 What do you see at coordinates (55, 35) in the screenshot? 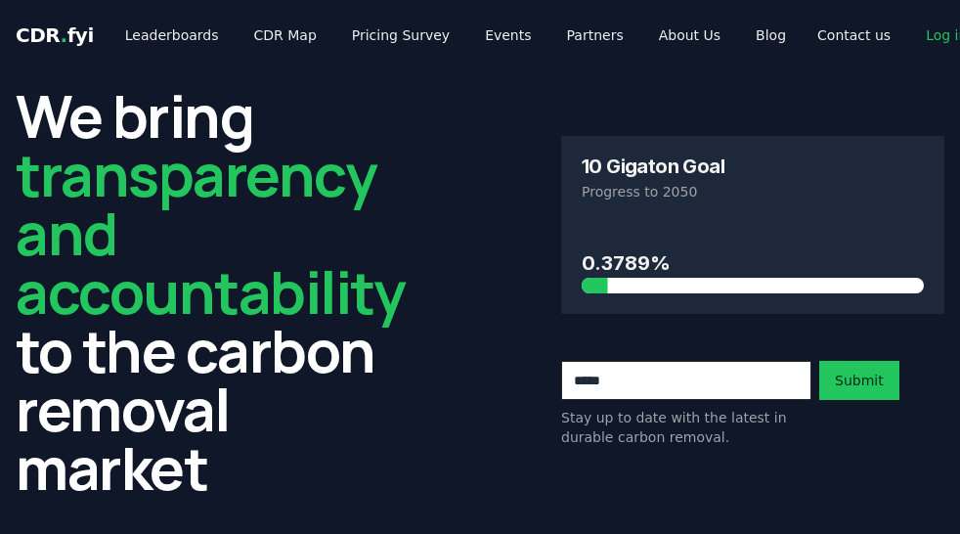
I see `a: CDR.fyi` at bounding box center [55, 35].